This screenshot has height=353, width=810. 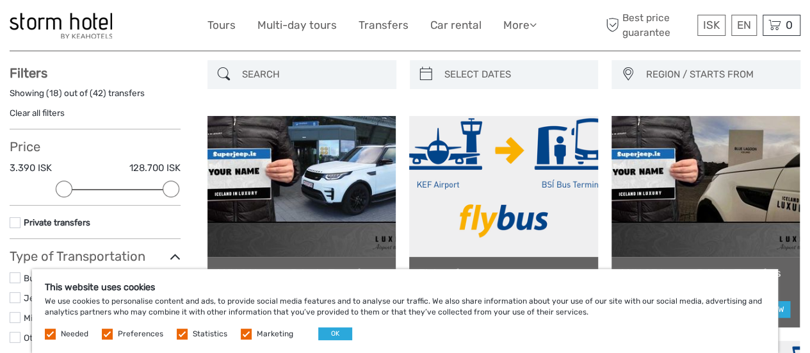 What do you see at coordinates (297, 25) in the screenshot?
I see `a: Multi-day tours` at bounding box center [297, 25].